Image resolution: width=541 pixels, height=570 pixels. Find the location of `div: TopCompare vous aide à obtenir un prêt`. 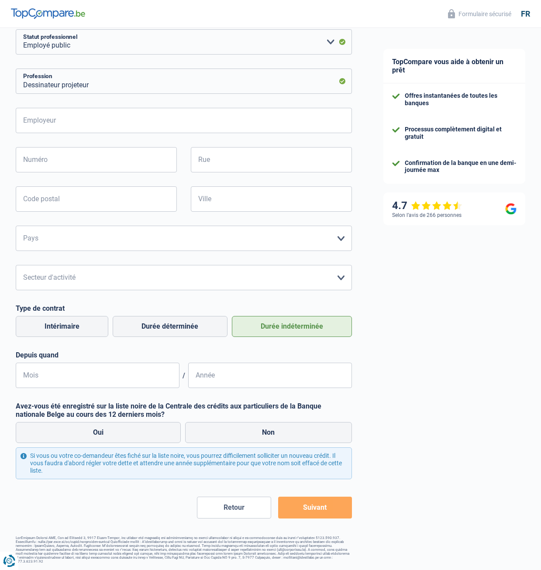

div: TopCompare vous aide à obtenir un prêt is located at coordinates (454, 66).